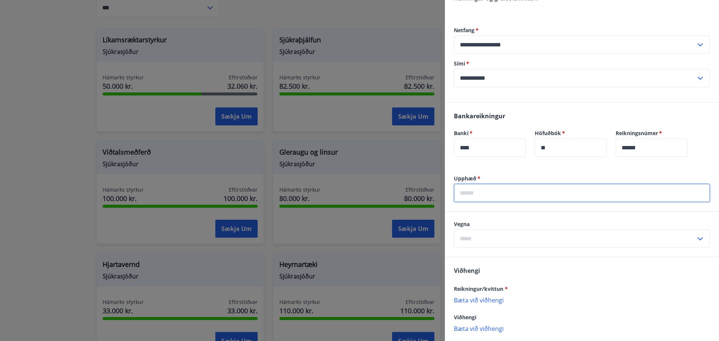 This screenshot has width=719, height=341. I want to click on span: Bankareikningur, so click(479, 116).